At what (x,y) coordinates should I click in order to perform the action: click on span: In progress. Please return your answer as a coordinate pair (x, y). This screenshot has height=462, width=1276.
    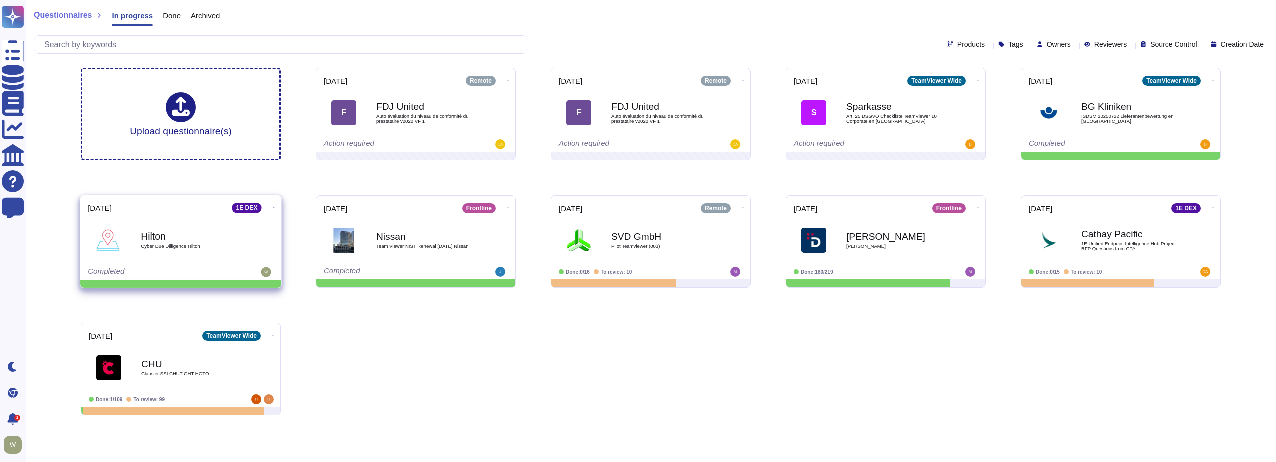
    Looking at the image, I should click on (132, 15).